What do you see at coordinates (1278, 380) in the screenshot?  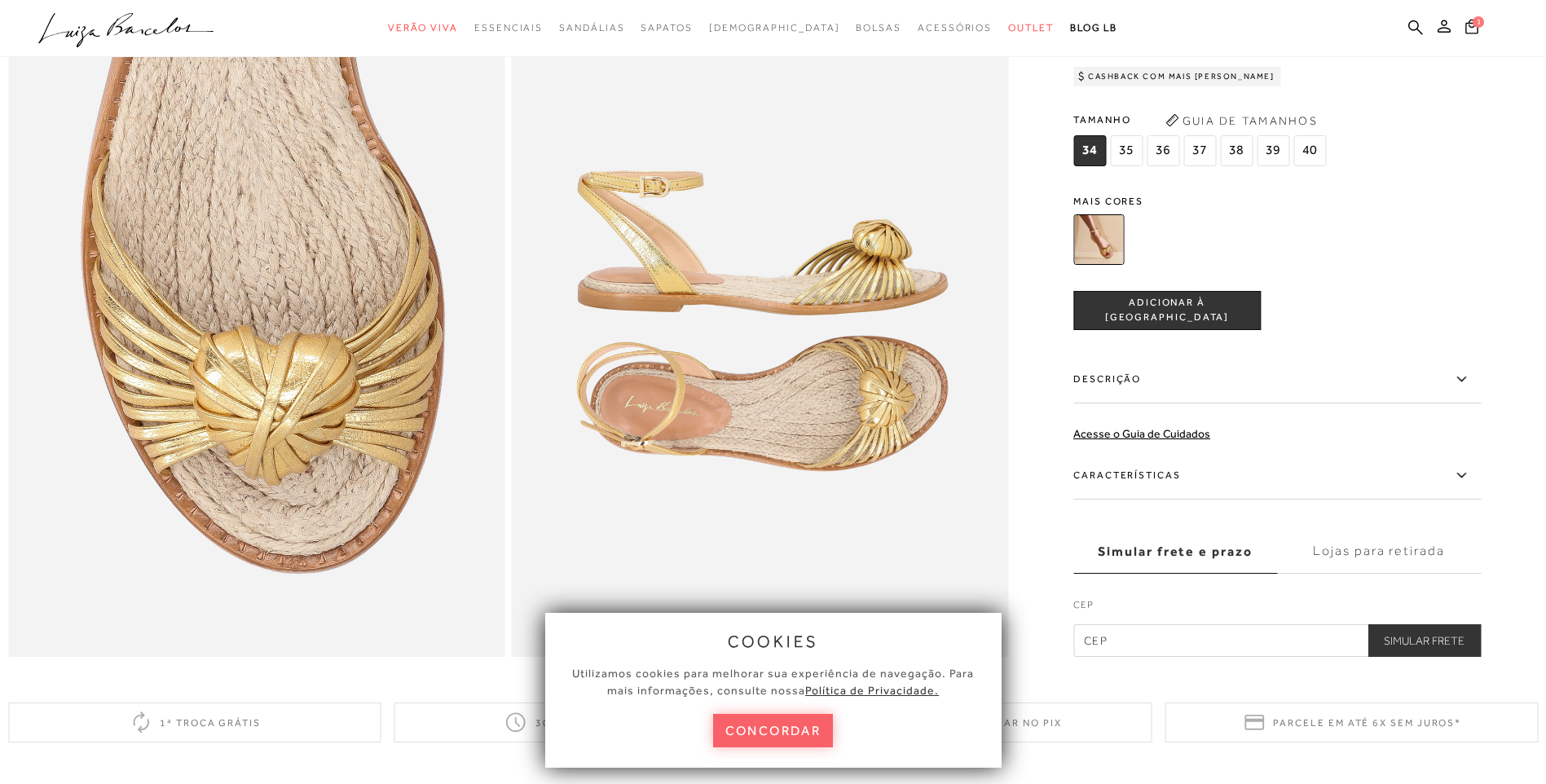 I see `label: Descrição` at bounding box center [1278, 380].